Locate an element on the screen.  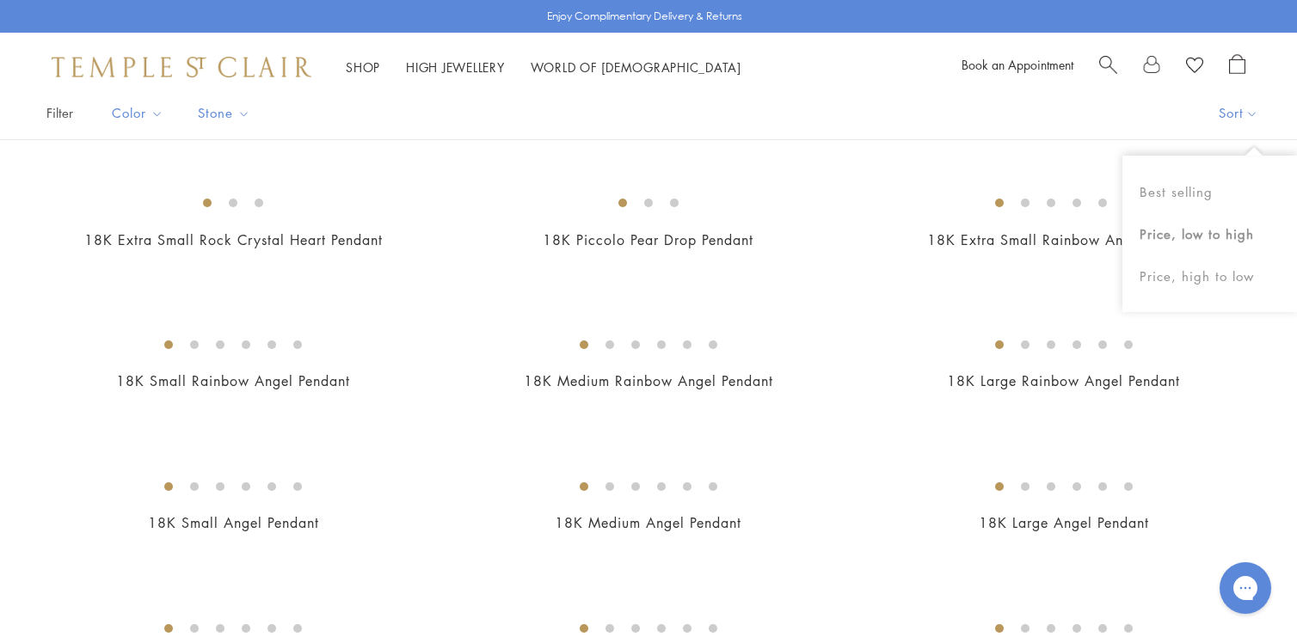
a: 18K Small Angel Pendant is located at coordinates (233, 523).